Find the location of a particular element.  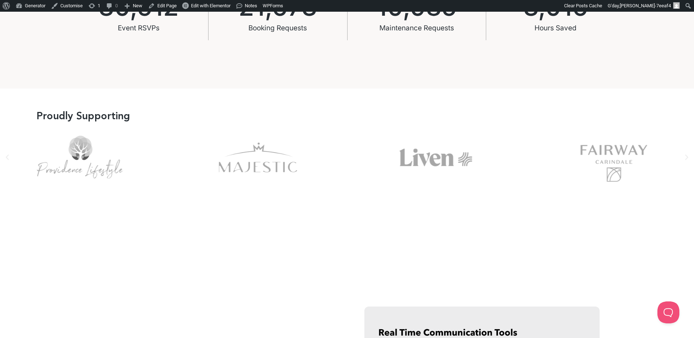

div: Event RSVPs is located at coordinates (139, 28).